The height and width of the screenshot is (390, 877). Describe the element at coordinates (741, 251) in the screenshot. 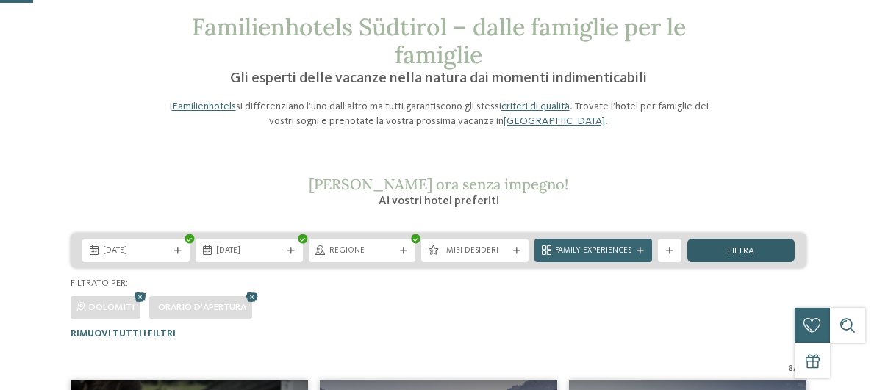

I see `span: filtra` at that location.